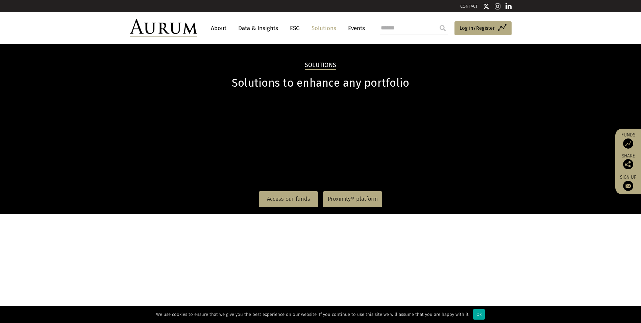 The width and height of the screenshot is (641, 323). What do you see at coordinates (629, 161) in the screenshot?
I see `div: Share` at bounding box center [629, 161].